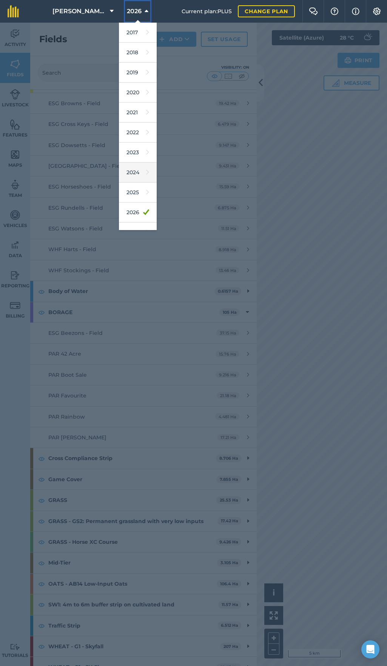  What do you see at coordinates (138, 132) in the screenshot?
I see `a: 2022` at bounding box center [138, 132].